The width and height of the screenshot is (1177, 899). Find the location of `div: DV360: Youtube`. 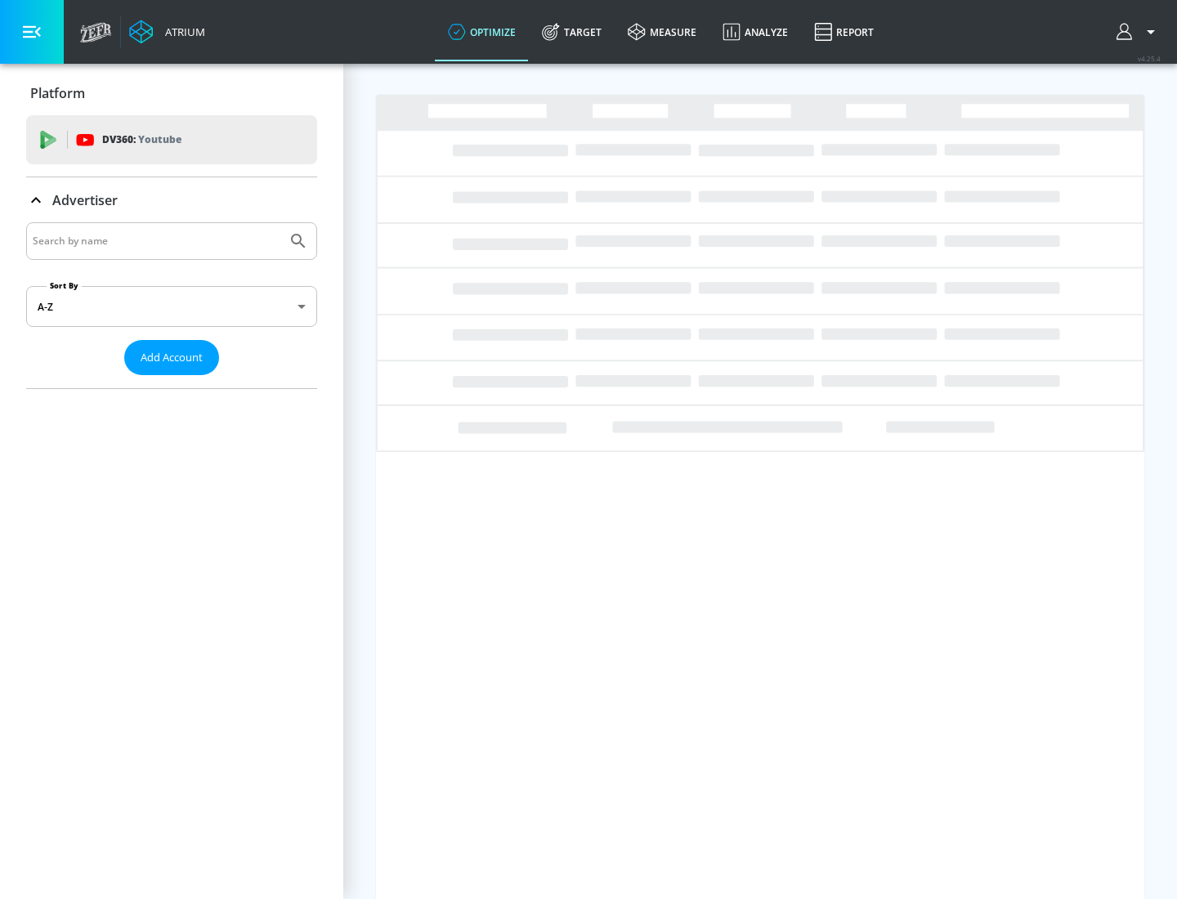

div: DV360: Youtube is located at coordinates (172, 140).